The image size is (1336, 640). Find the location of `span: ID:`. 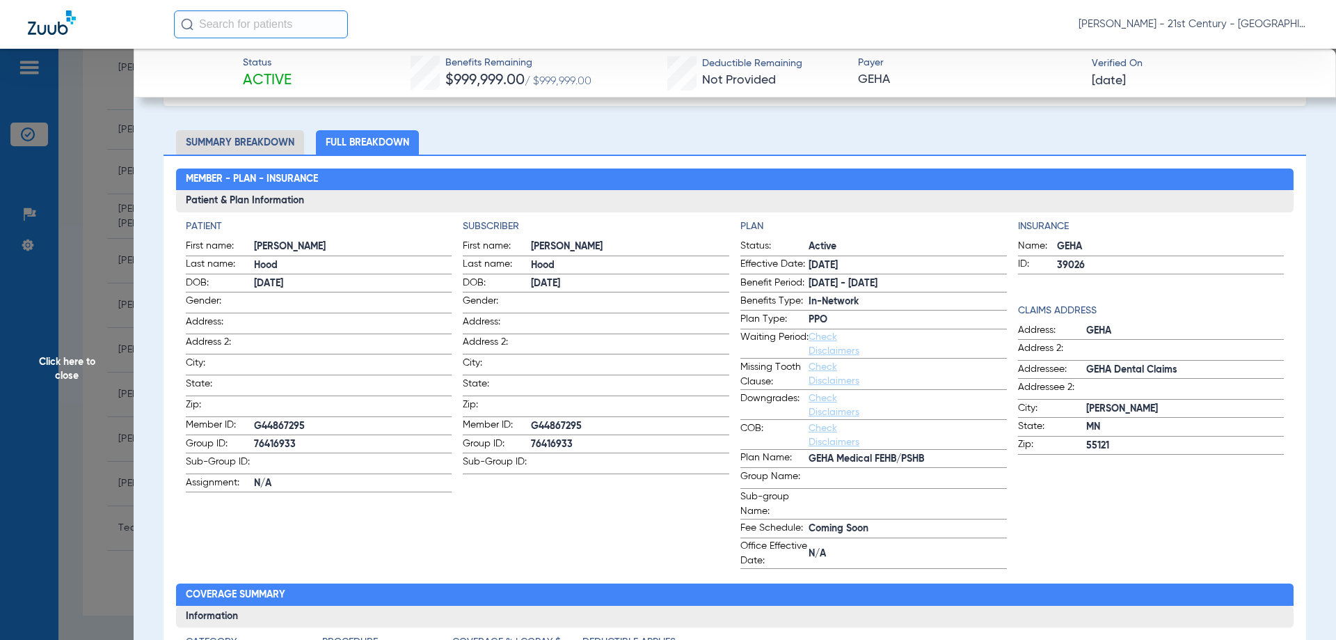

span: ID: is located at coordinates (1038, 265).